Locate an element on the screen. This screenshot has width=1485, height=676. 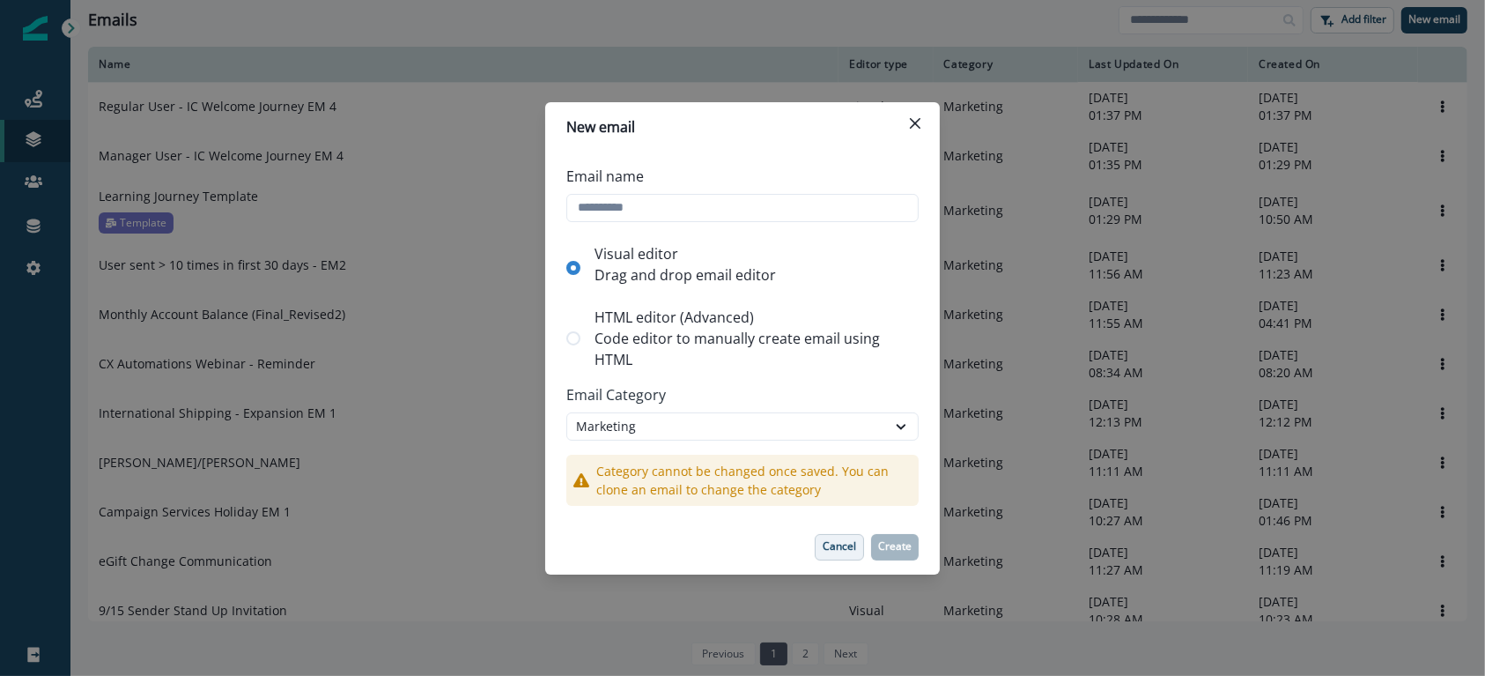
p: HTML editor (Advanced) is located at coordinates (753, 317).